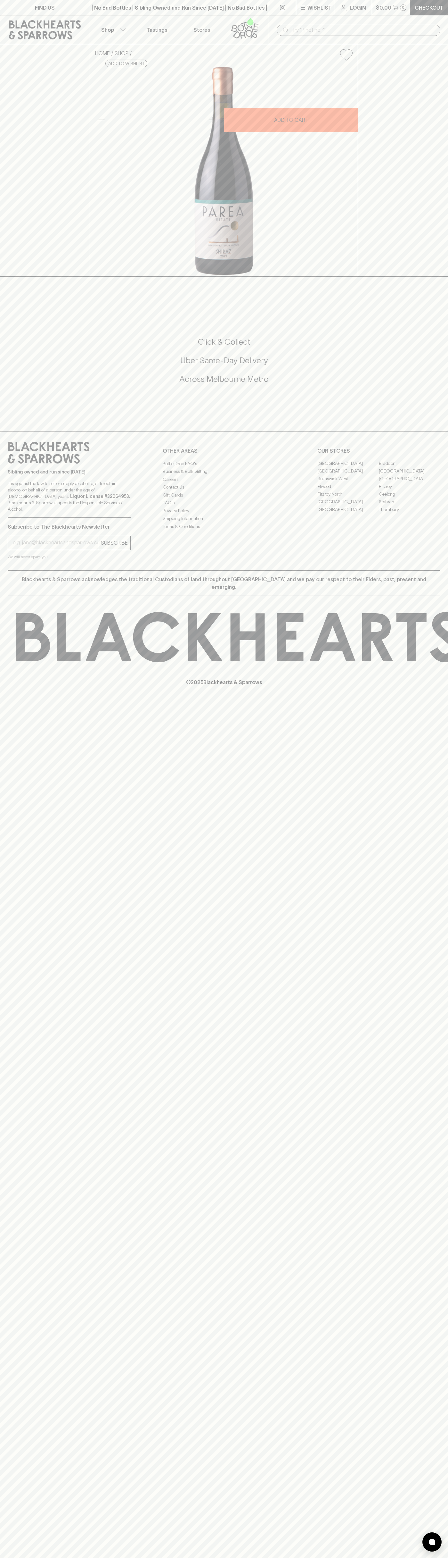 This screenshot has height=1558, width=448. I want to click on p: Blackhearts & Sparrows acknowledges the traditional Custodians of land throughout [GEOGRAPHIC_DAT..., so click(224, 583).